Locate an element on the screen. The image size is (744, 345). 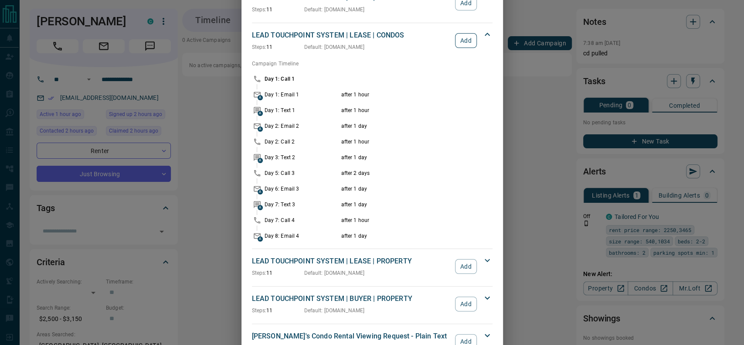
p: after 2 days is located at coordinates (403, 173).